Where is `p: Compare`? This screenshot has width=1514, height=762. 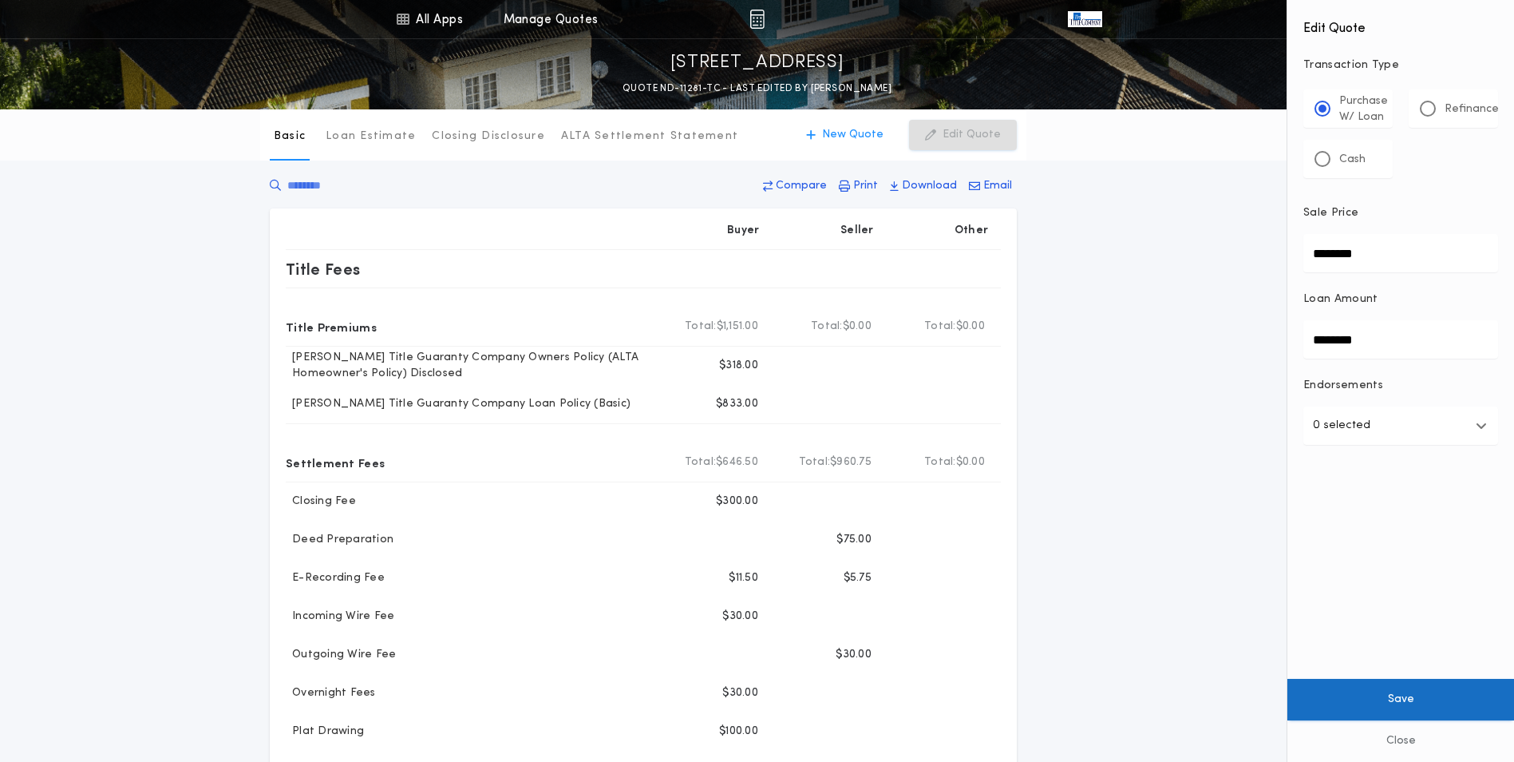 p: Compare is located at coordinates (801, 186).